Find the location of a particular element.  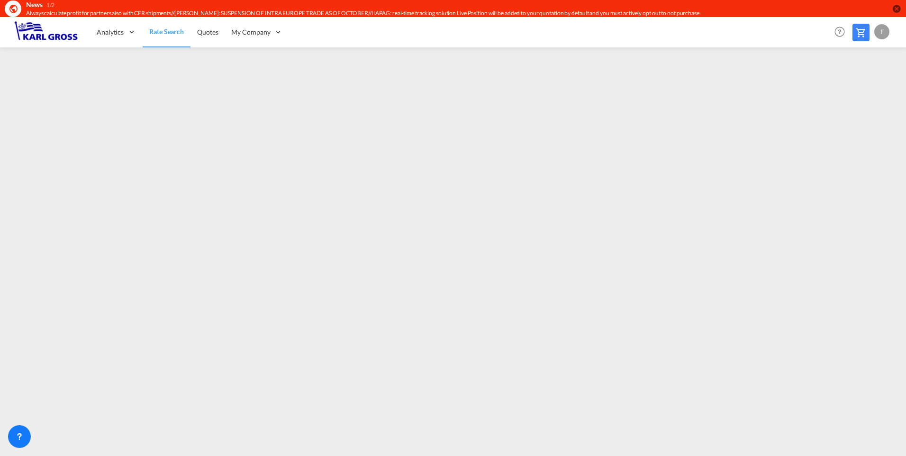

md-icon: icon-close-circle is located at coordinates (896, 9).